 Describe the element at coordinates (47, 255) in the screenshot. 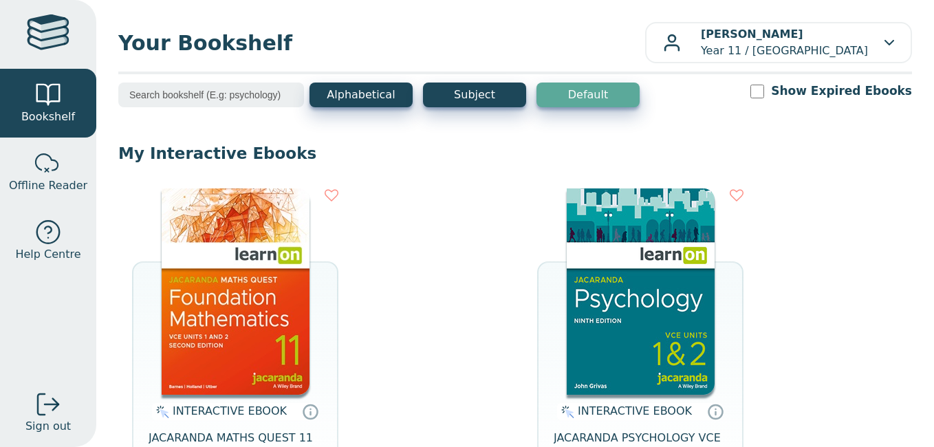

I see `span: Help Centre` at that location.